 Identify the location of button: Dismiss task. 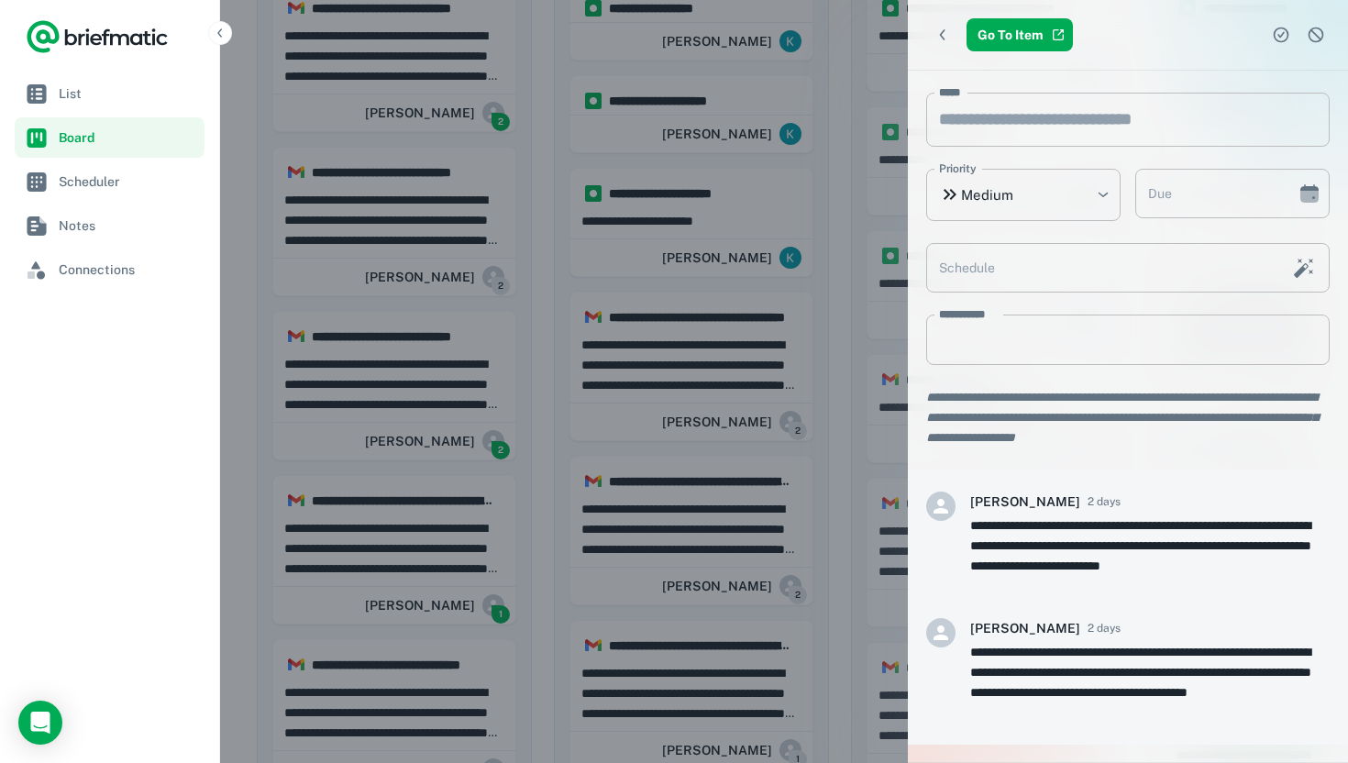
(1316, 35).